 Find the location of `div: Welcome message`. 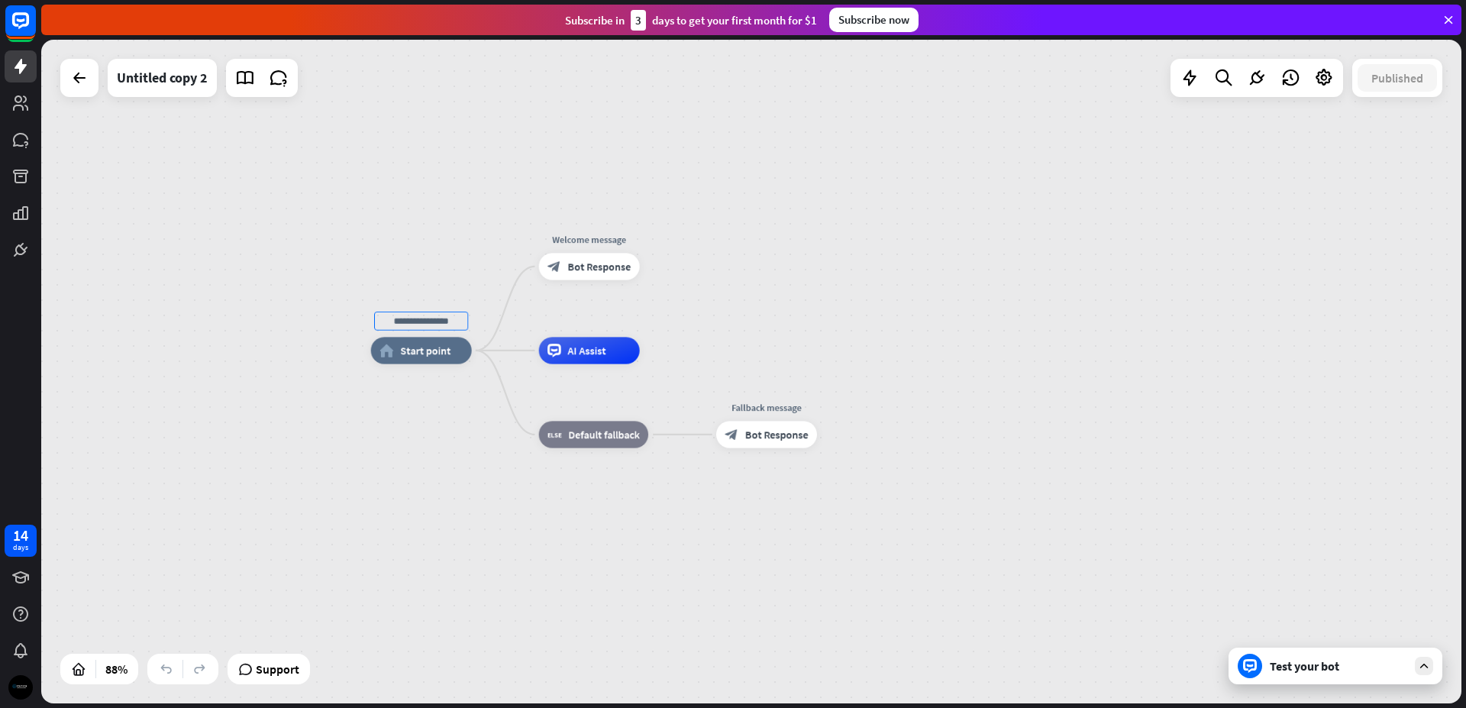

div: Welcome message is located at coordinates (589, 240).